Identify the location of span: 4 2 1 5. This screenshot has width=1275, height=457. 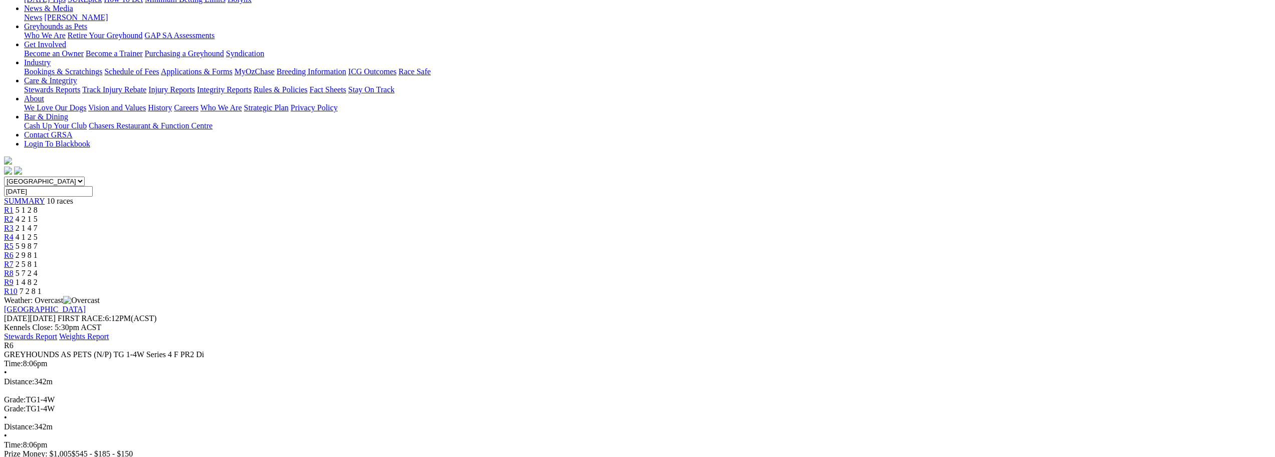
(27, 219).